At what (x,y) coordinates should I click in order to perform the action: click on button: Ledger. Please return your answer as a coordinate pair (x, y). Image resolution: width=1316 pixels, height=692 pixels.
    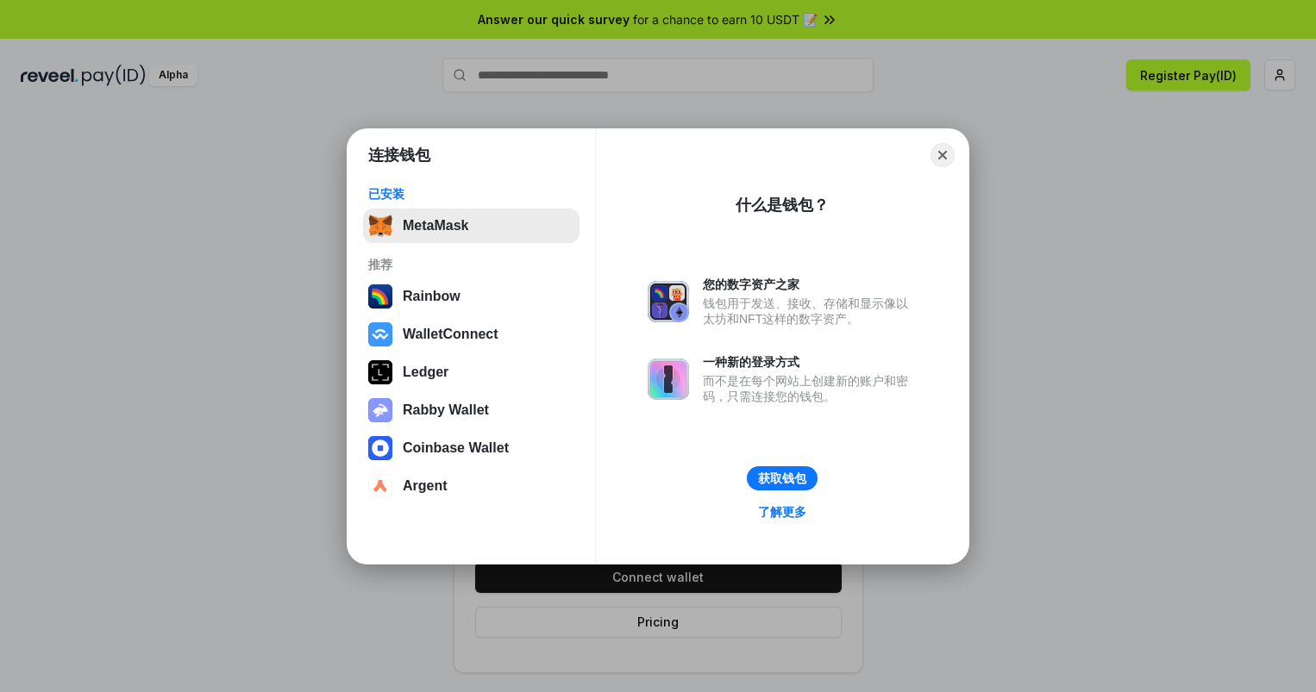
    Looking at the image, I should click on (471, 373).